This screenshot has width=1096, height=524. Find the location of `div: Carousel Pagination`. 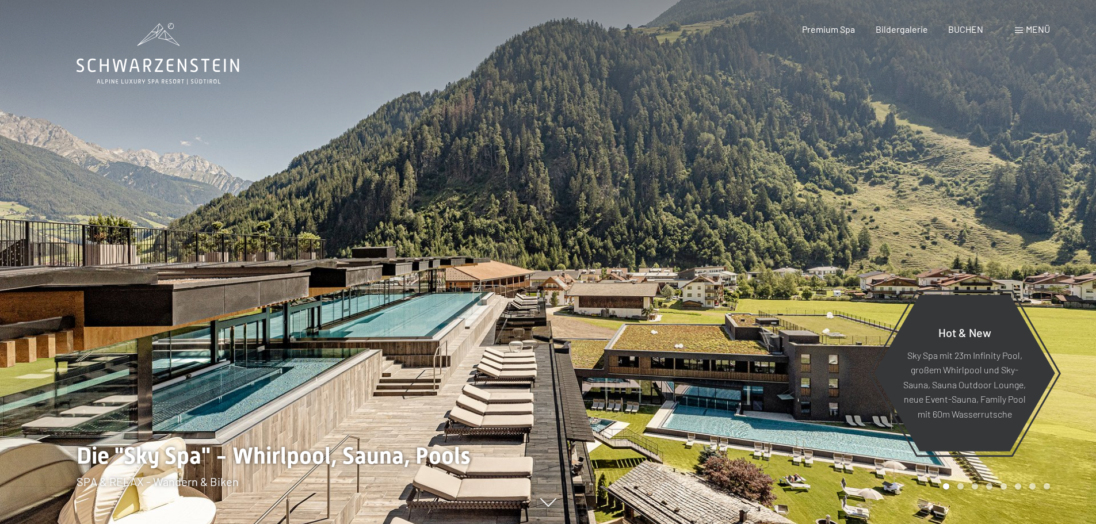

div: Carousel Pagination is located at coordinates (995, 486).